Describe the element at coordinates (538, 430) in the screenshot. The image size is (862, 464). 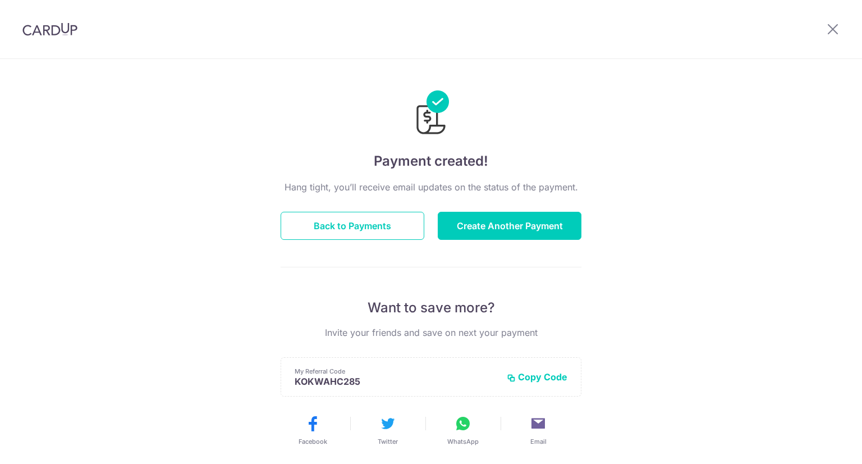
I see `button: Email` at that location.